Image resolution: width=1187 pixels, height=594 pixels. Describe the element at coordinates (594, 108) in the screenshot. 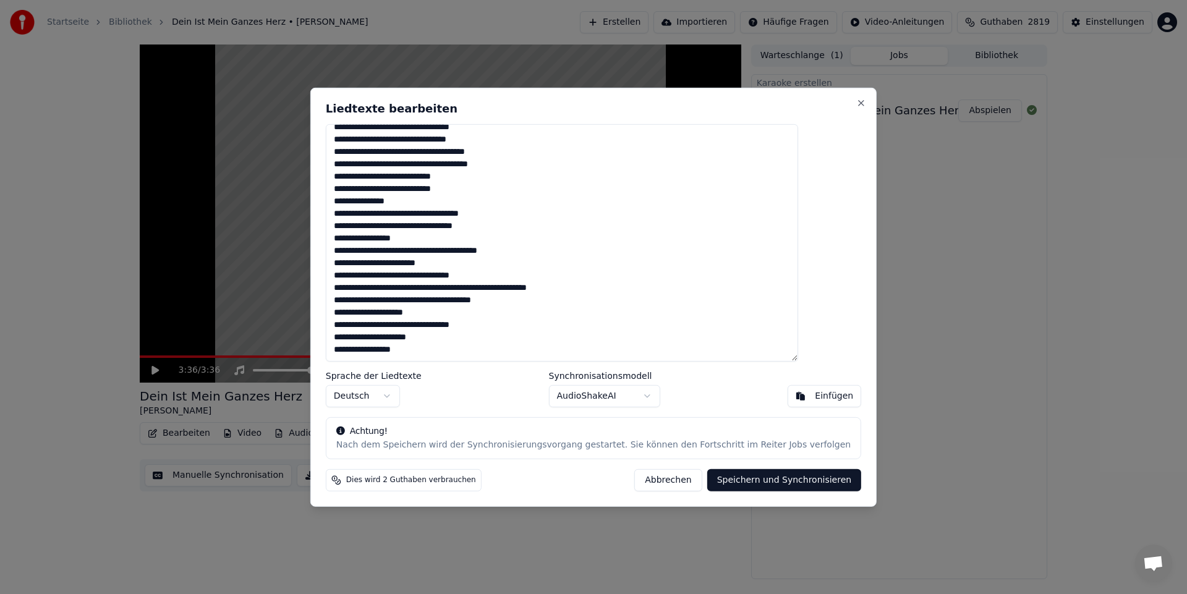

I see `h2: Liedtexte bearbeiten` at that location.